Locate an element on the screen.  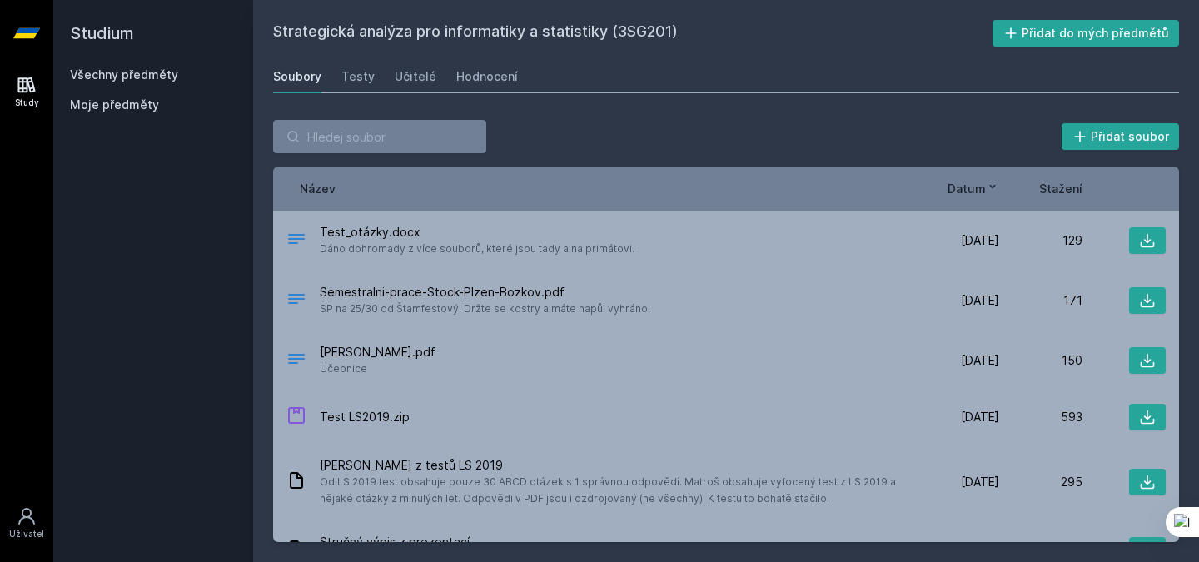
div: Hodnocení is located at coordinates (487, 77).